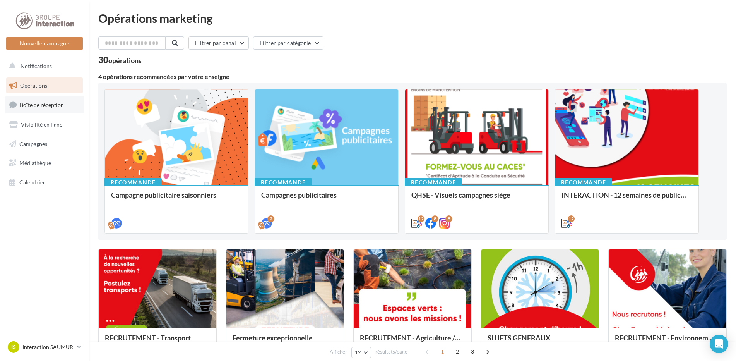 Image resolution: width=736 pixels, height=361 pixels. What do you see at coordinates (45, 125) in the screenshot?
I see `a: Visibilité en ligne` at bounding box center [45, 125].